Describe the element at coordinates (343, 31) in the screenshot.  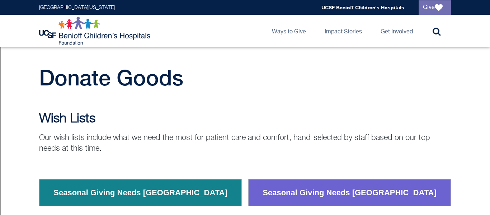
I see `a: Impact Stories` at that location.